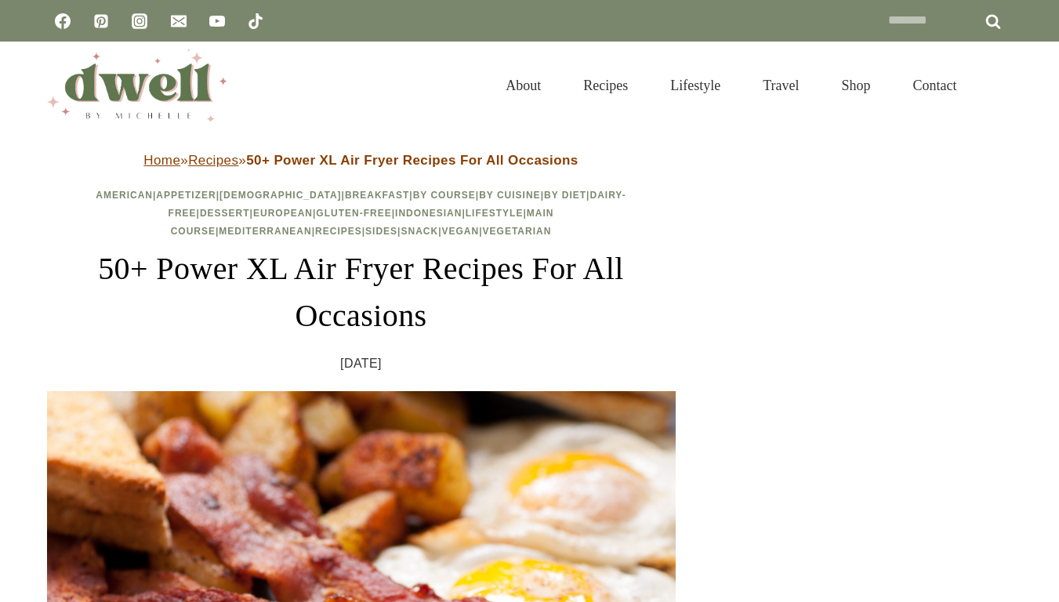 This screenshot has width=1059, height=602. I want to click on a: Vegetarian, so click(517, 231).